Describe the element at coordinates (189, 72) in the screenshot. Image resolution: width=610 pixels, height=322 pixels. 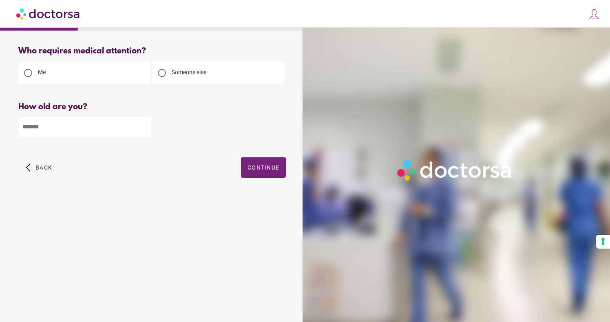
I see `span: Someone else` at that location.